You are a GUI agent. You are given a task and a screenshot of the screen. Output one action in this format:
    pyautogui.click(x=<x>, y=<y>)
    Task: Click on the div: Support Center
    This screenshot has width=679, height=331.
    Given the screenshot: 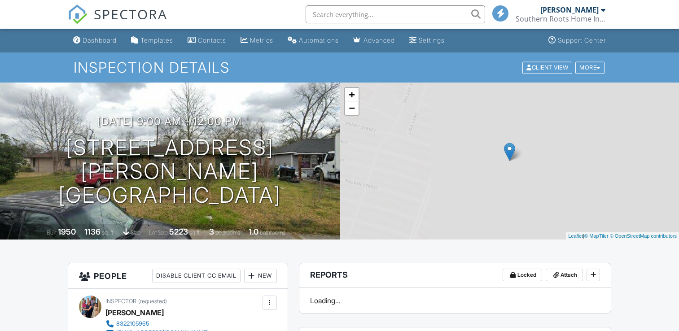 What is the action you would take?
    pyautogui.click(x=582, y=40)
    